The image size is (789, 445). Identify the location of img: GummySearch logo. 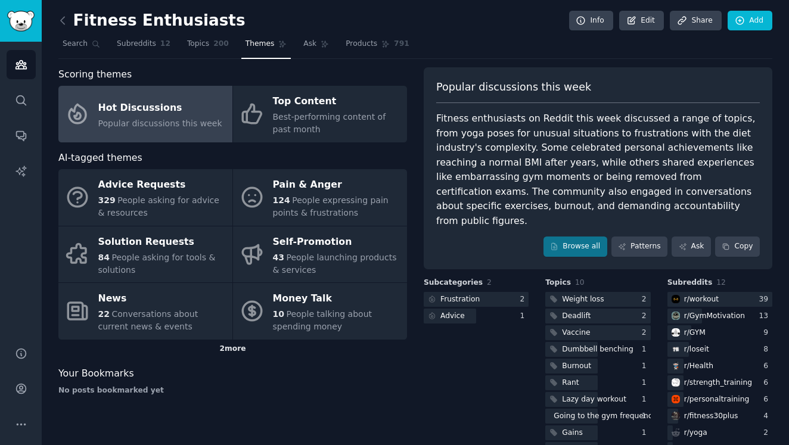
(21, 21).